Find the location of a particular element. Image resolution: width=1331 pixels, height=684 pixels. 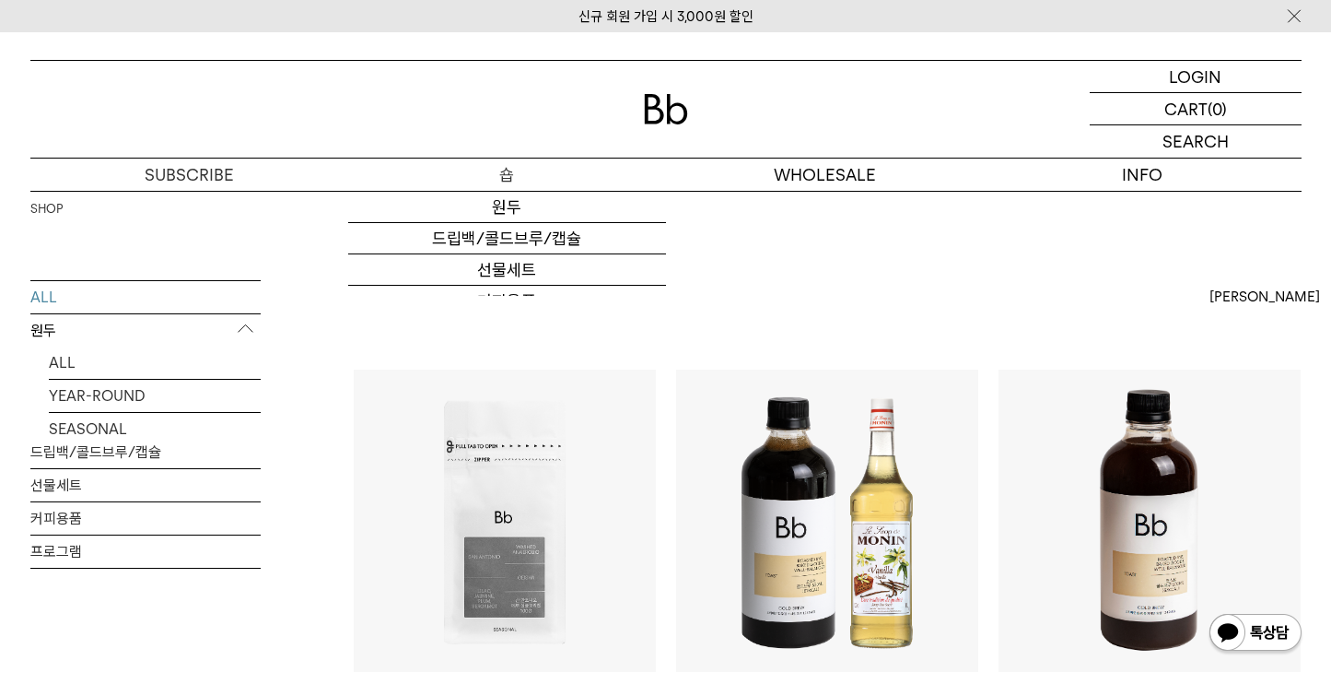

p: 숍 is located at coordinates (507, 174).